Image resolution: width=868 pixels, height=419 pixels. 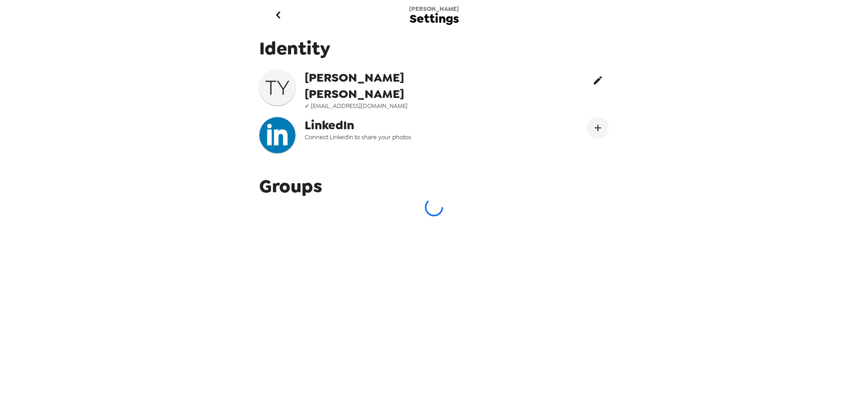 What do you see at coordinates (434, 19) in the screenshot?
I see `span: Settings` at bounding box center [434, 19].